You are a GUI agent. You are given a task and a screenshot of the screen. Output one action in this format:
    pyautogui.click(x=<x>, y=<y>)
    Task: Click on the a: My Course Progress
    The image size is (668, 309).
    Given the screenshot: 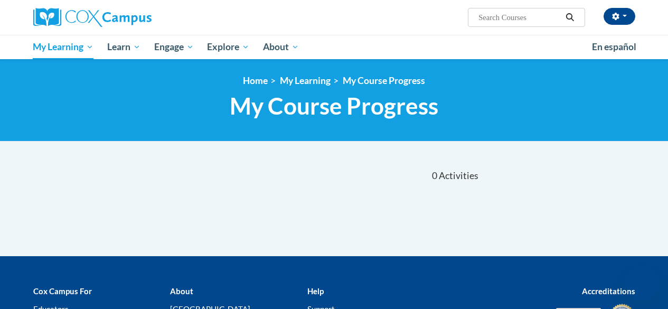 What is the action you would take?
    pyautogui.click(x=384, y=80)
    